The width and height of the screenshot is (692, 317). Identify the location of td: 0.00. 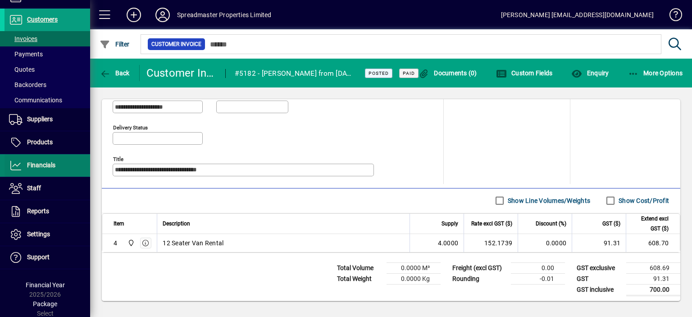
(538, 268).